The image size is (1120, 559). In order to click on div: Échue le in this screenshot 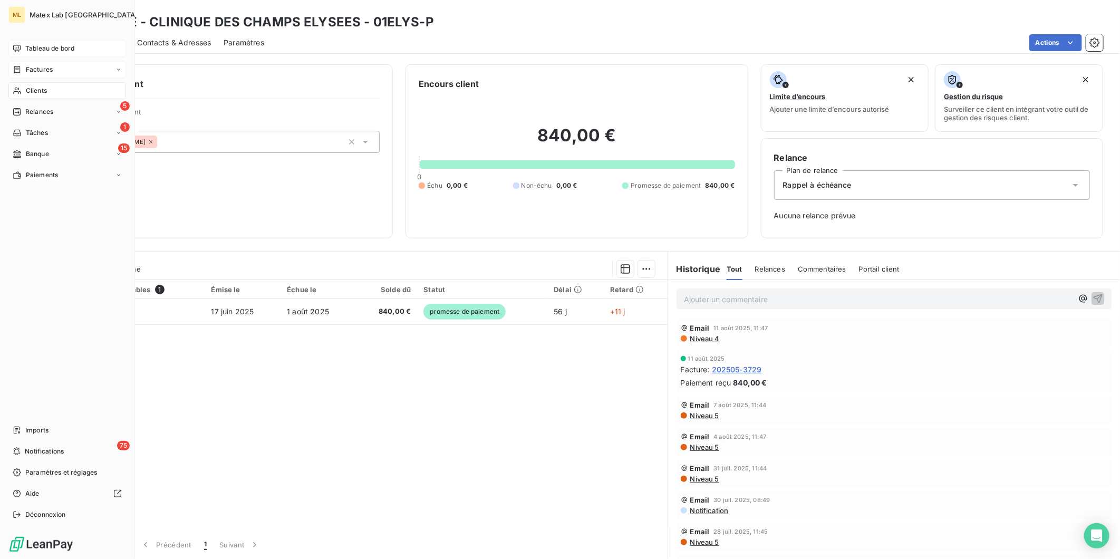, I will do `click(318, 289)`.